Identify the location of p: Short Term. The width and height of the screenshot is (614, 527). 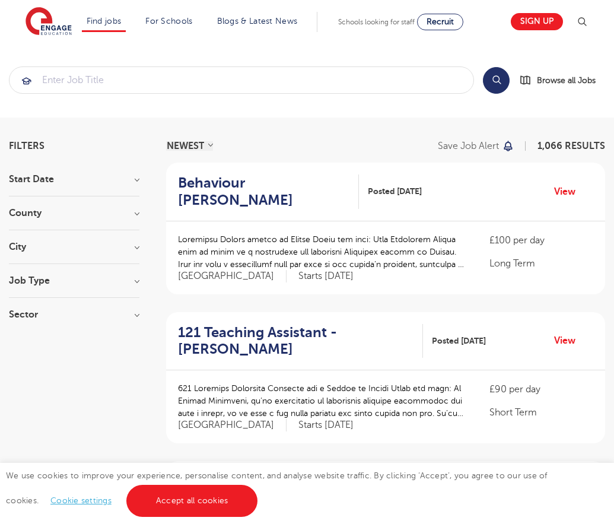
(541, 412).